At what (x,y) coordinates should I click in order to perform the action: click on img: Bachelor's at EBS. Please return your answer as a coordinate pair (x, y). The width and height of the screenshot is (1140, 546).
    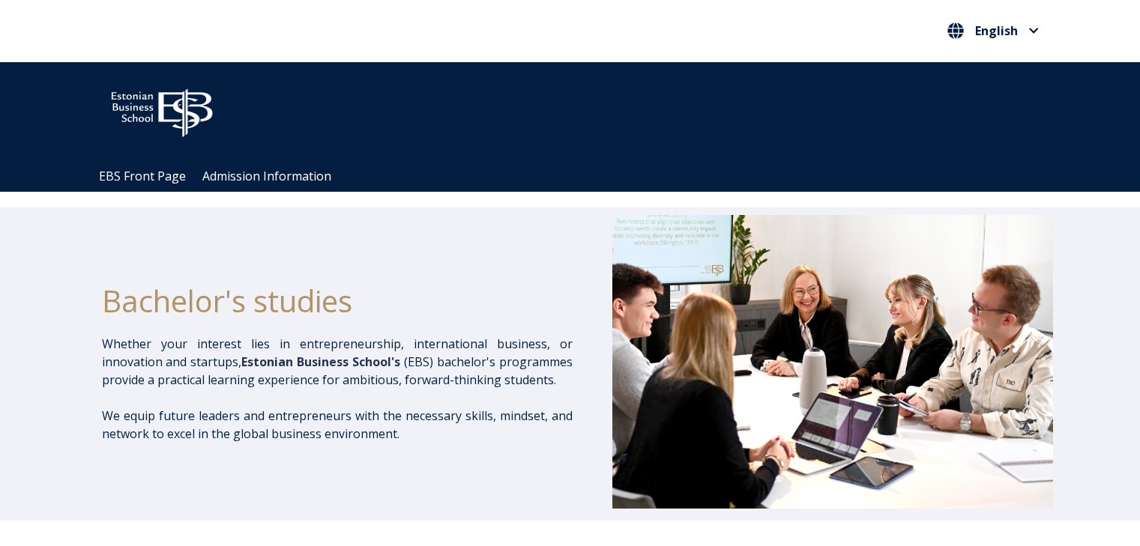
    Looking at the image, I should click on (832, 362).